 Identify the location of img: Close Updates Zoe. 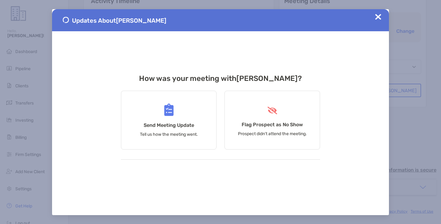
(379, 17).